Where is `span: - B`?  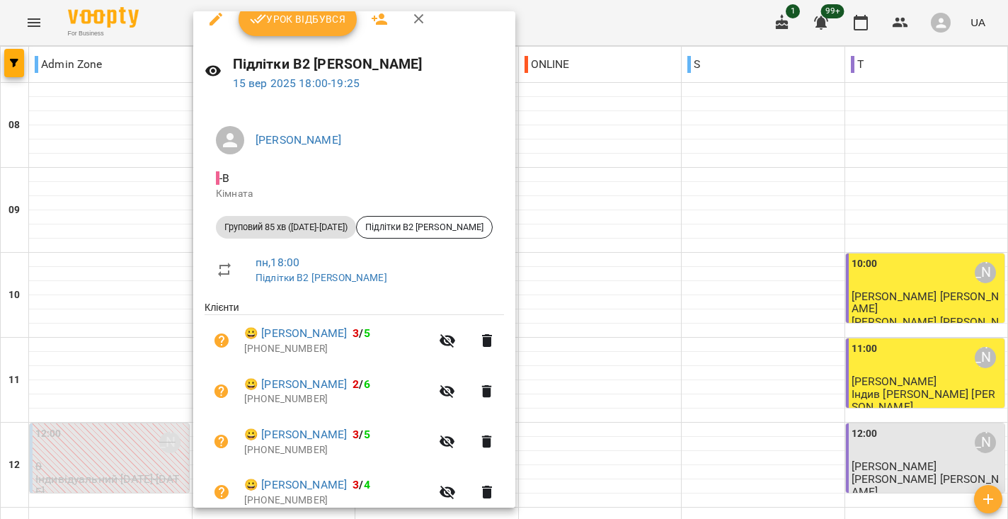 span: - B is located at coordinates (224, 178).